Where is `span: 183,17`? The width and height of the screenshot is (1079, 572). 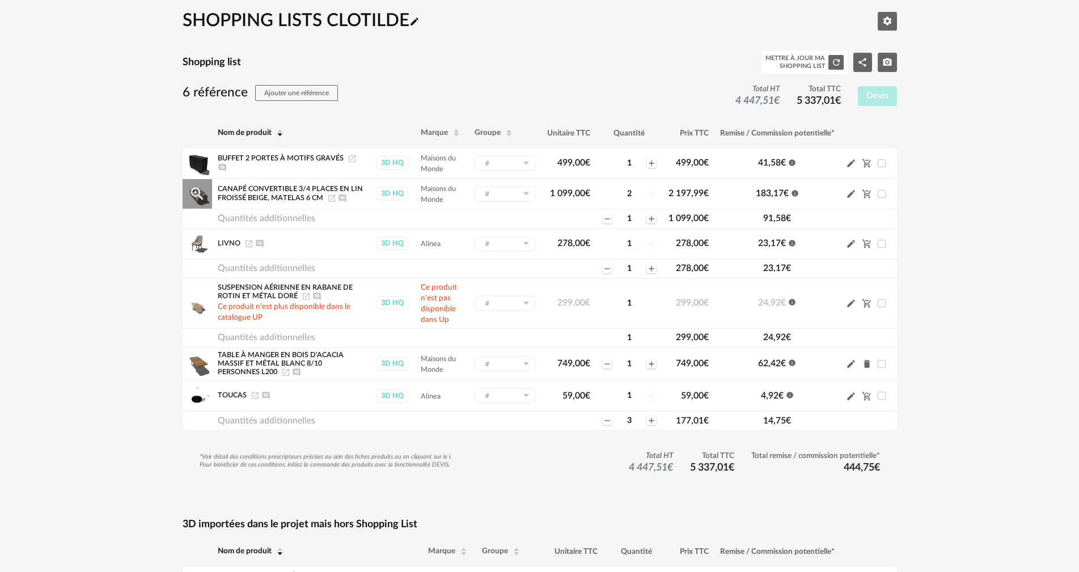
span: 183,17 is located at coordinates (772, 193).